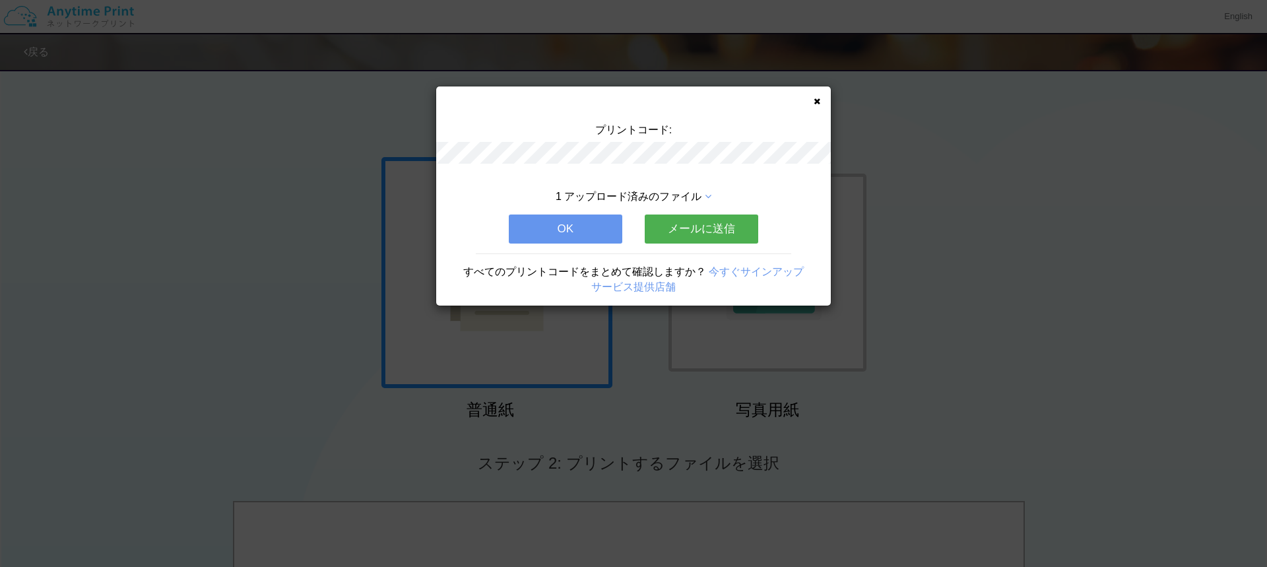 The height and width of the screenshot is (567, 1267). What do you see at coordinates (702, 229) in the screenshot?
I see `button: メールに送信` at bounding box center [702, 229].